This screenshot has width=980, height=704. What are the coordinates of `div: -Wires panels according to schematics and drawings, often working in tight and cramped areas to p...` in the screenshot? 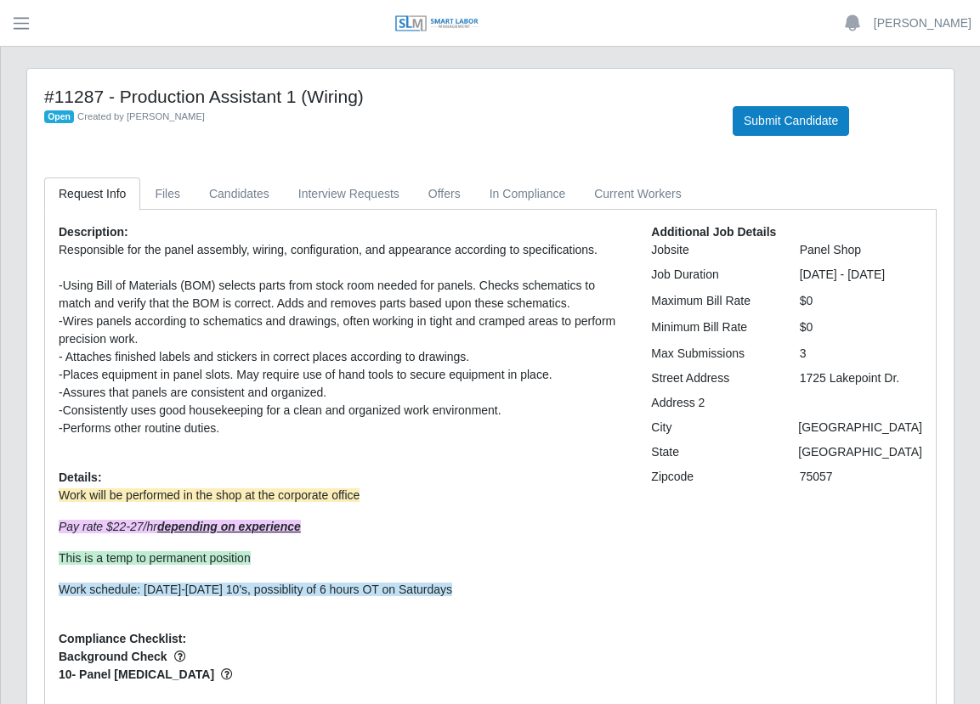 It's located at (342, 331).